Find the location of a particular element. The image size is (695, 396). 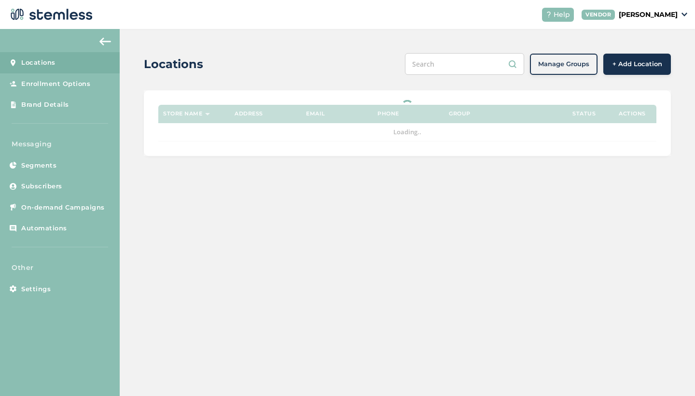

span: Locations is located at coordinates (38, 63).